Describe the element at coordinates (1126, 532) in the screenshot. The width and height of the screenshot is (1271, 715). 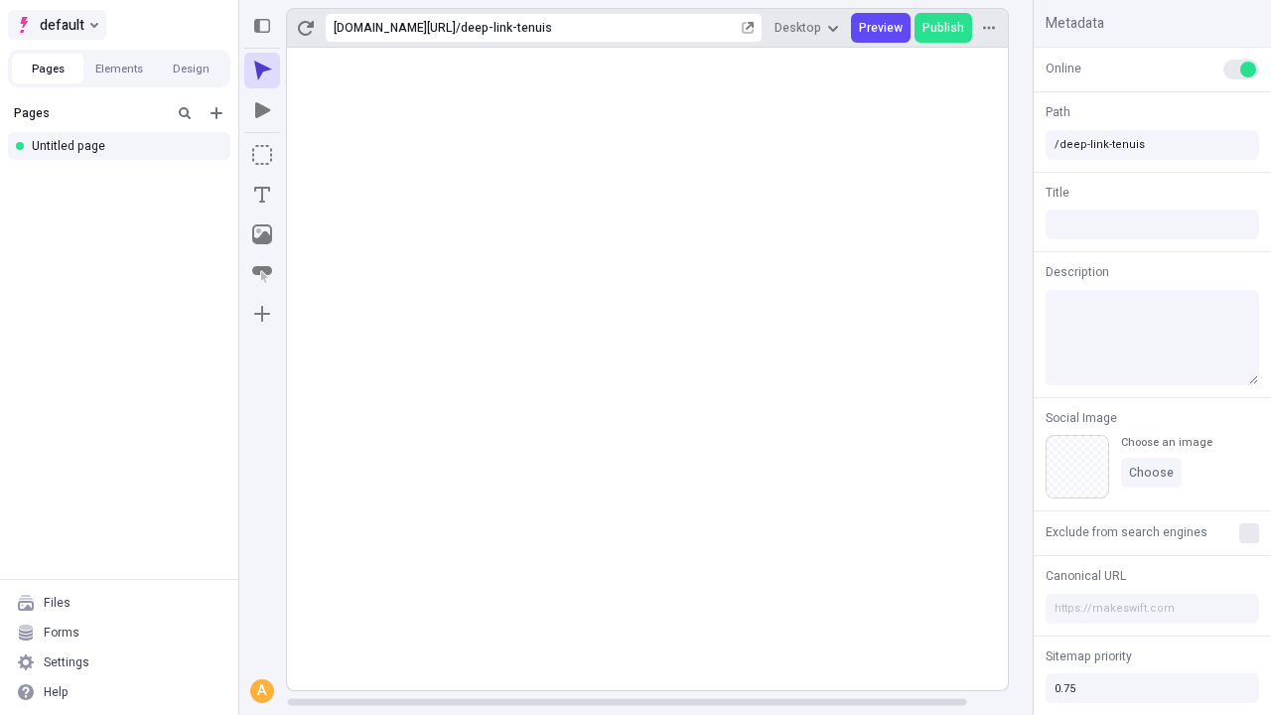
I see `span: Exclude from search engines` at that location.